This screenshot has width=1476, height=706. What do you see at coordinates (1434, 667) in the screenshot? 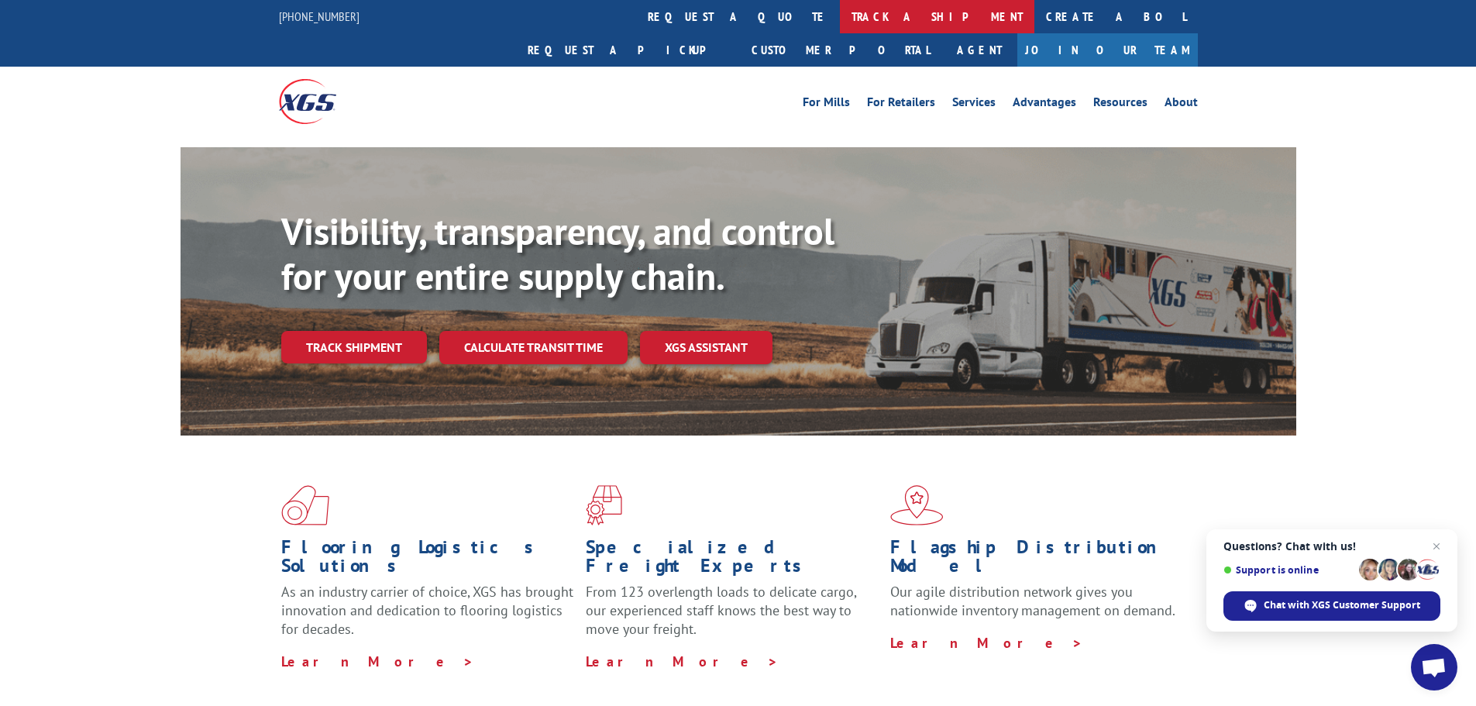
I see `a: Open chat` at bounding box center [1434, 667].